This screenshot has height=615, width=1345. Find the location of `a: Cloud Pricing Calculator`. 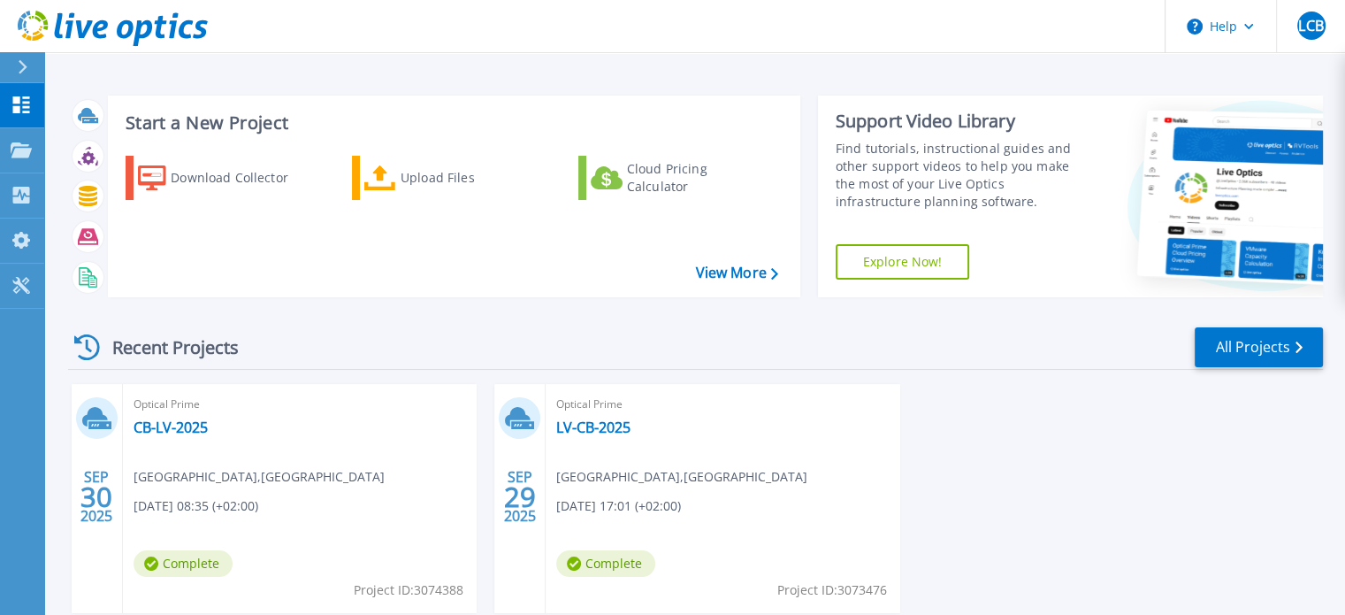

a: Cloud Pricing Calculator is located at coordinates (676, 178).